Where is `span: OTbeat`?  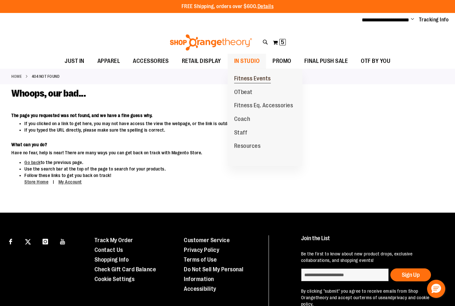 span: OTbeat is located at coordinates (243, 93).